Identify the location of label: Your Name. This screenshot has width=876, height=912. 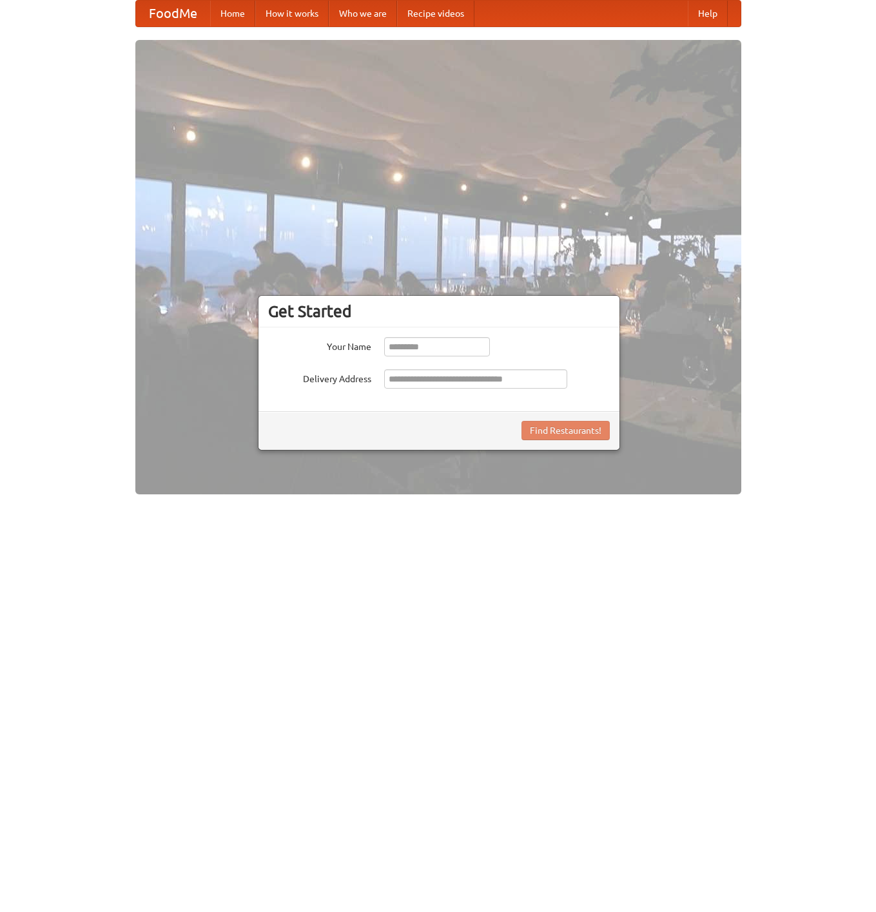
(320, 345).